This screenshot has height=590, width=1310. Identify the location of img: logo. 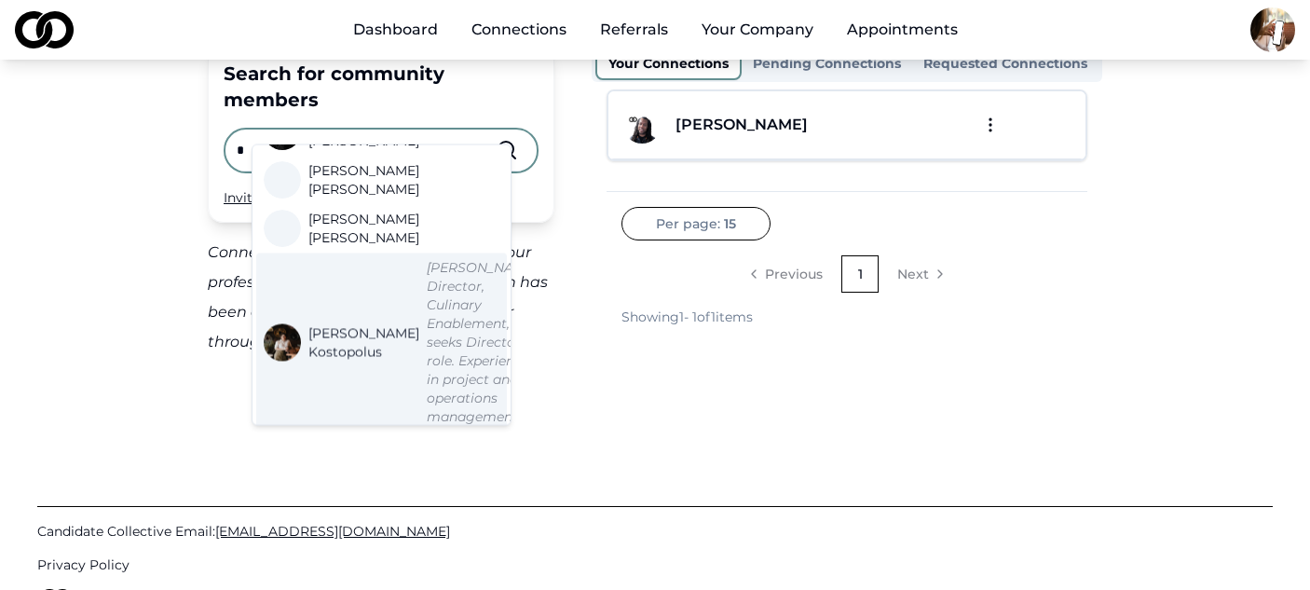
(44, 30).